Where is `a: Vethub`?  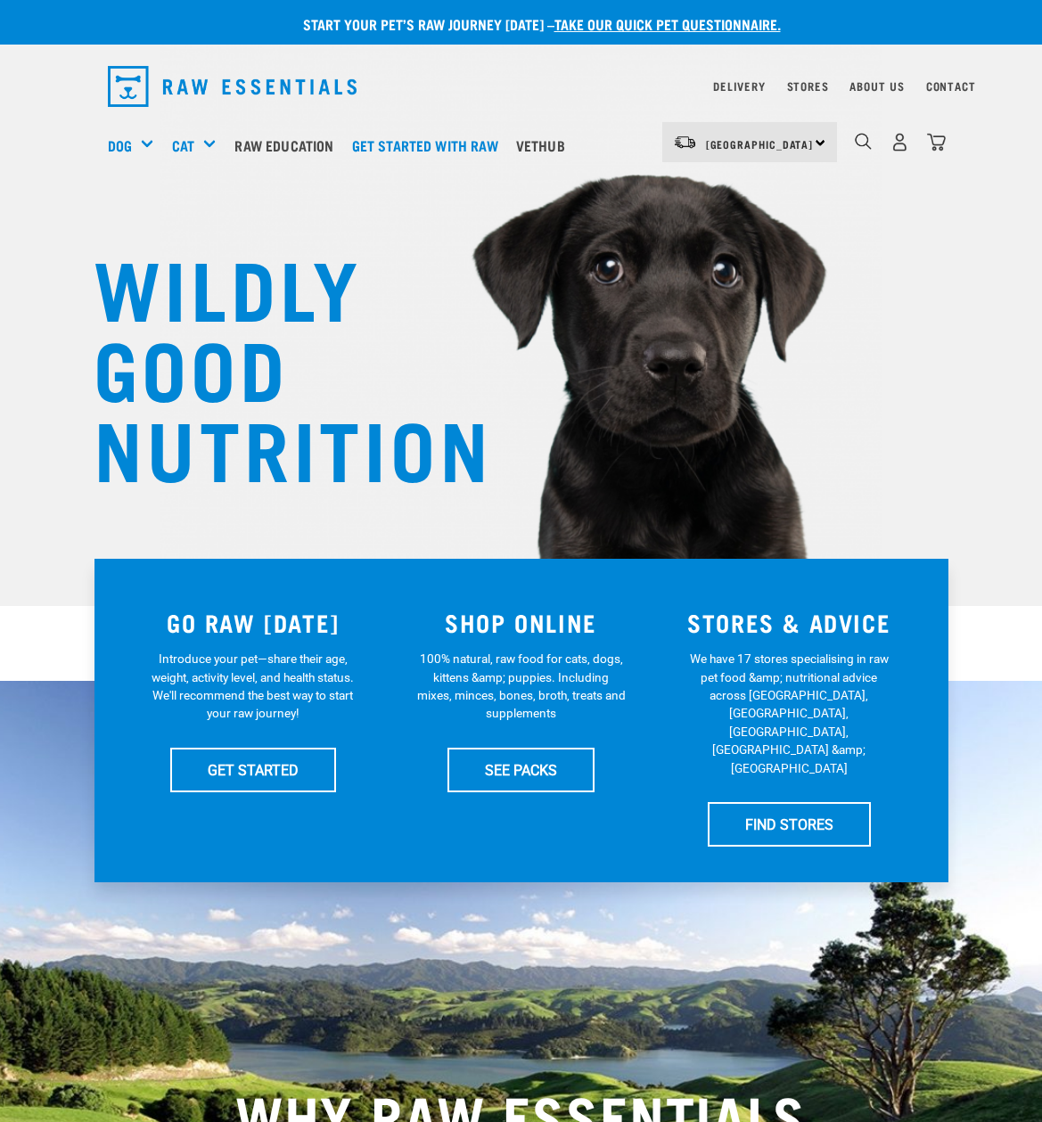 a: Vethub is located at coordinates (544, 145).